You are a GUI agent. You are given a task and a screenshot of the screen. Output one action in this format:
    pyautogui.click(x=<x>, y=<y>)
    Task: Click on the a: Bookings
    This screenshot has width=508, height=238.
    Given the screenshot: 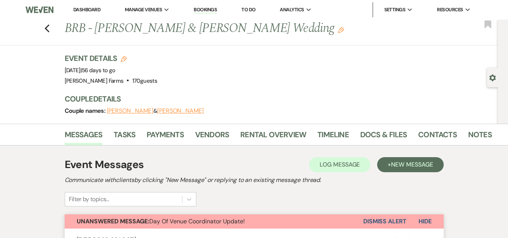 What is the action you would take?
    pyautogui.click(x=205, y=10)
    